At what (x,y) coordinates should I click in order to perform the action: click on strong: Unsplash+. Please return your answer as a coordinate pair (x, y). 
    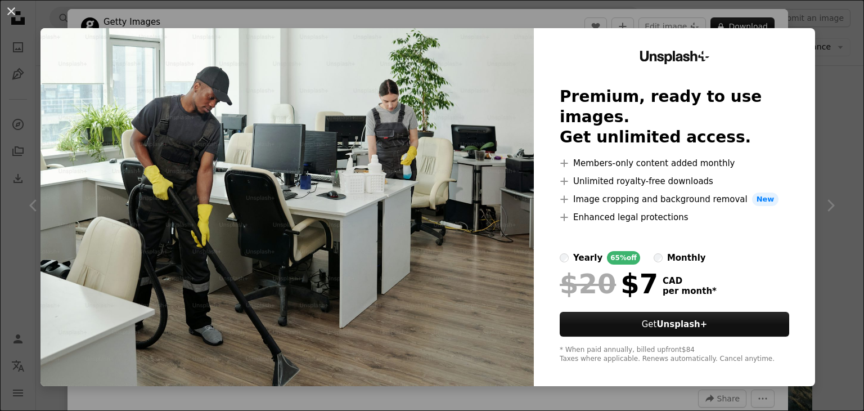
    Looking at the image, I should click on (682, 324).